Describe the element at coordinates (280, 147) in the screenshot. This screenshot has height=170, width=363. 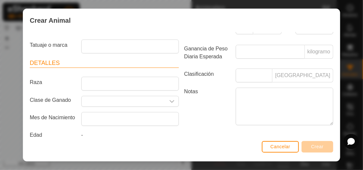
I see `button: Cancelar` at that location.